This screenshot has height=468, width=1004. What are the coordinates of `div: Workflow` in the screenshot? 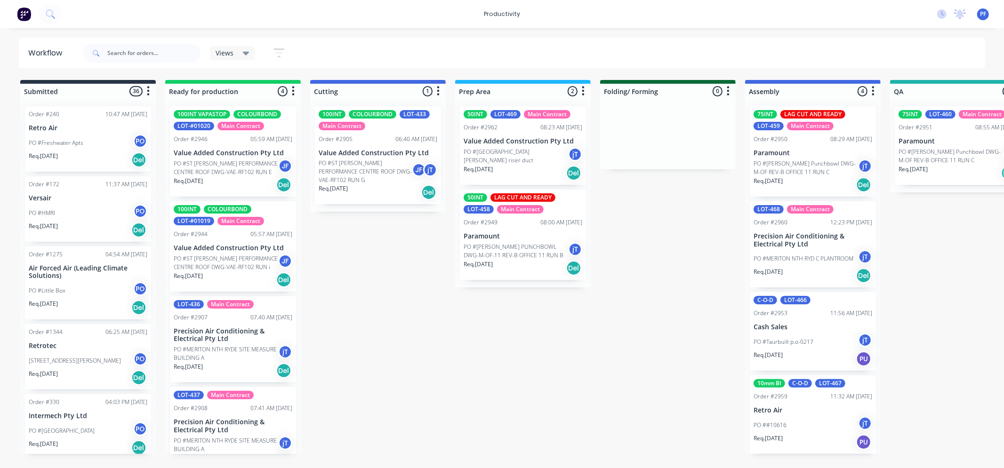 It's located at (48, 53).